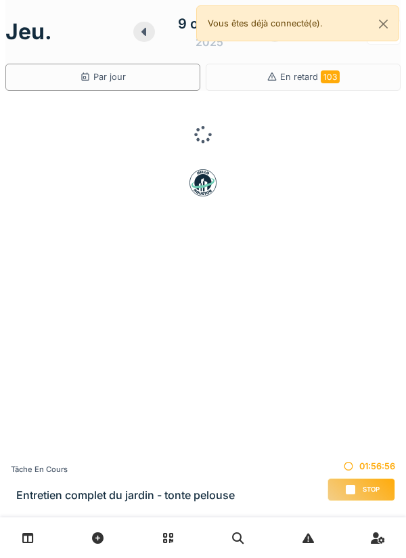 The image size is (406, 558). I want to click on h3: Entretien complet du jardin - tonte pelouse, so click(125, 495).